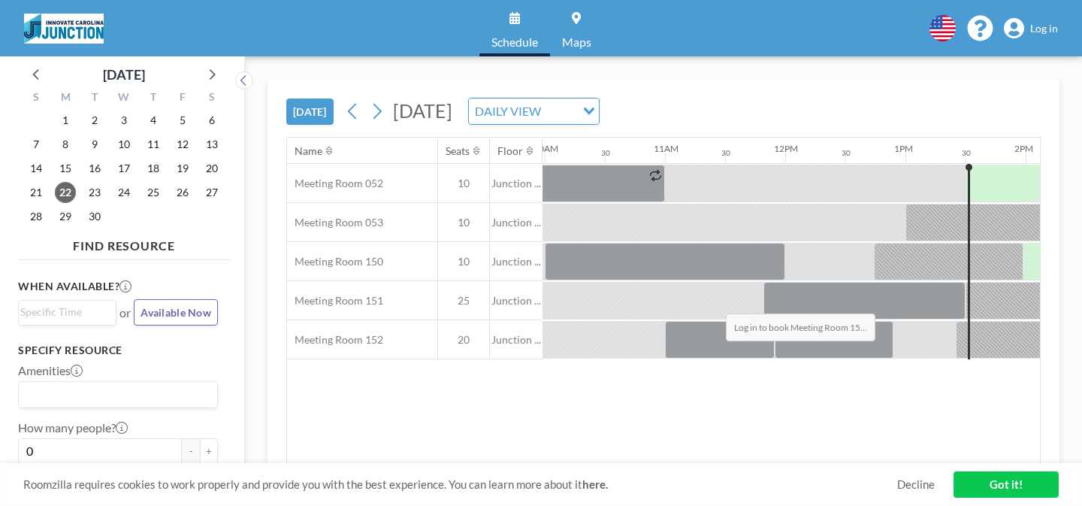 The image size is (1082, 506). What do you see at coordinates (65, 192) in the screenshot?
I see `span: Monday, September 22, 2025` at bounding box center [65, 192].